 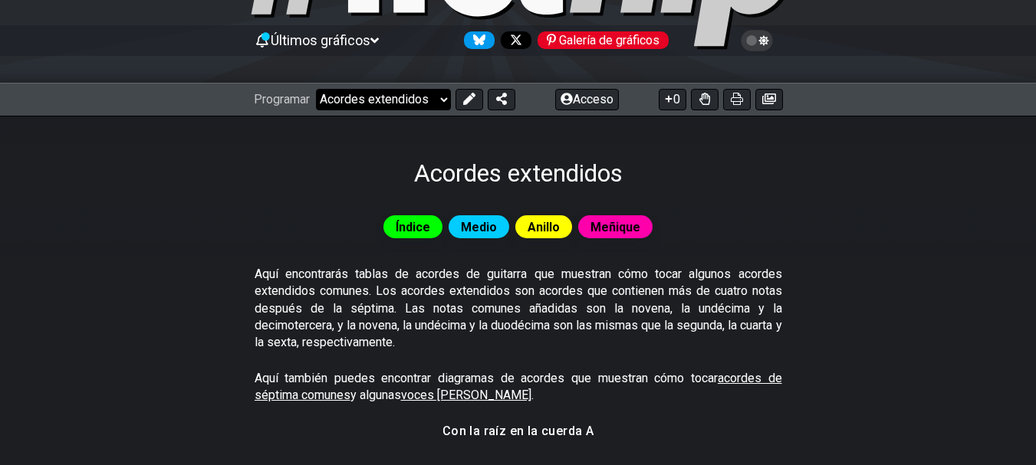 I want to click on a: Sigue #fretflip en X, so click(x=513, y=40).